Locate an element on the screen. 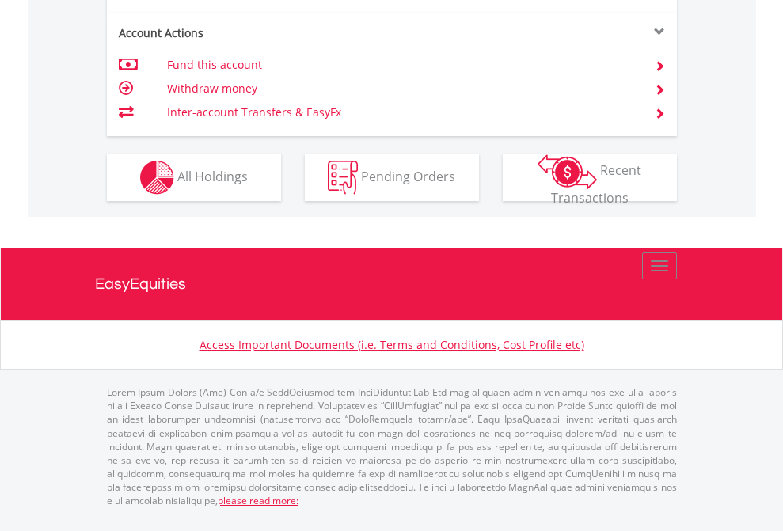 The width and height of the screenshot is (783, 531). span: Pending Orders is located at coordinates (408, 176).